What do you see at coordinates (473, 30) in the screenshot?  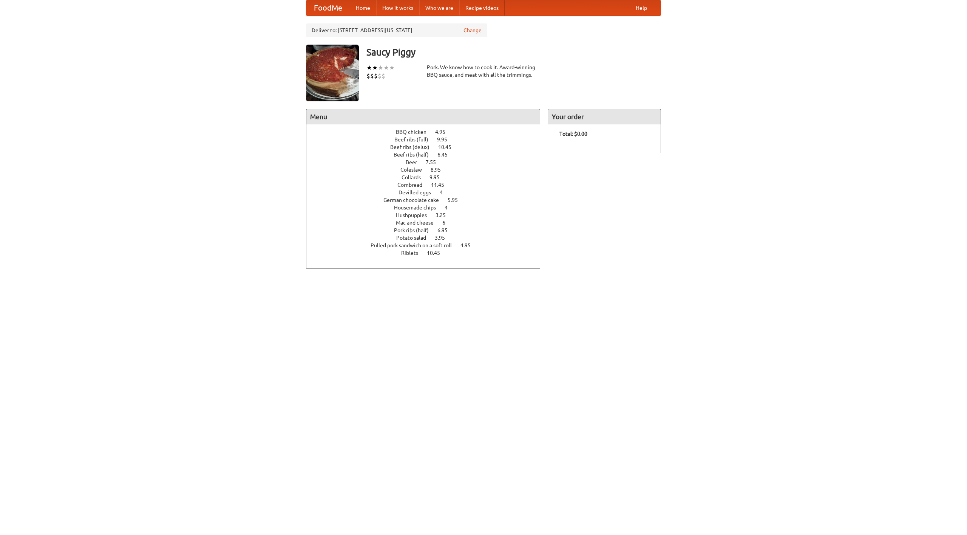 I see `a: Change` at bounding box center [473, 30].